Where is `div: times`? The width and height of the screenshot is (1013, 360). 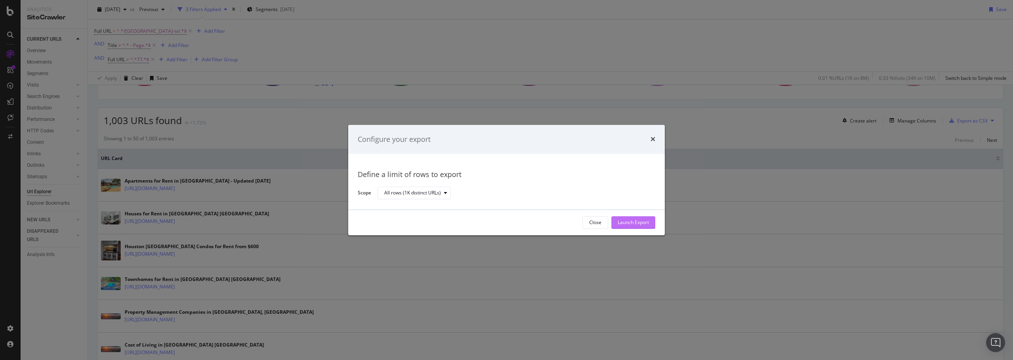 div: times is located at coordinates (653, 140).